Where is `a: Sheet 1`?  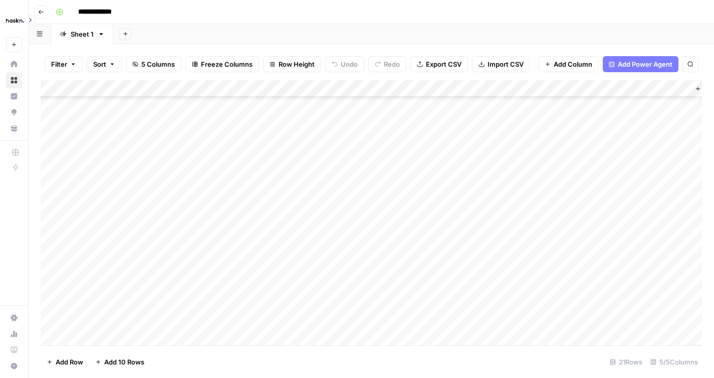 a: Sheet 1 is located at coordinates (82, 34).